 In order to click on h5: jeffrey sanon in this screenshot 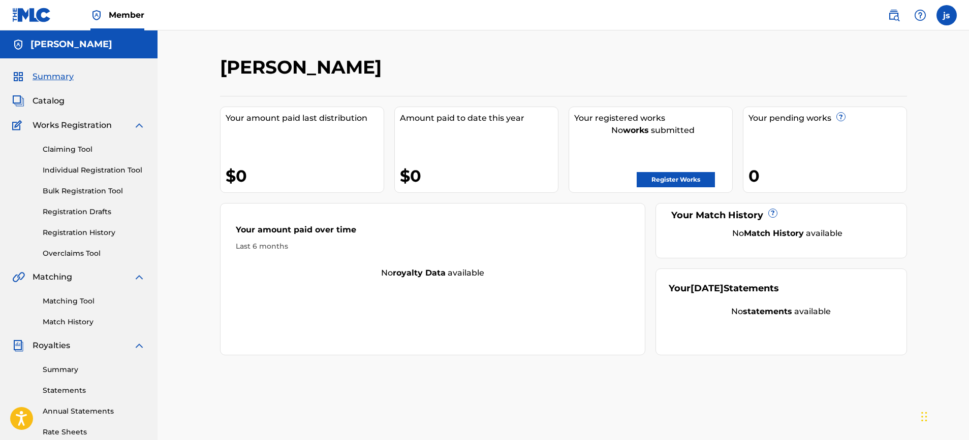, I will do `click(71, 44)`.